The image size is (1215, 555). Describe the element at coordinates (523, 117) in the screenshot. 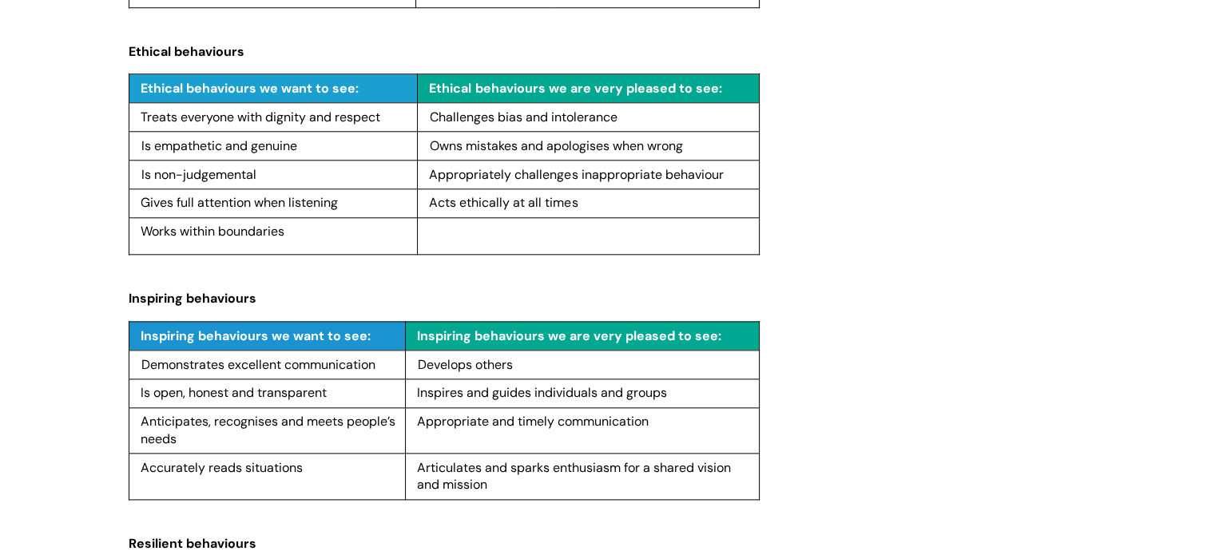

I see `span: Challenges bias and intolerance` at that location.